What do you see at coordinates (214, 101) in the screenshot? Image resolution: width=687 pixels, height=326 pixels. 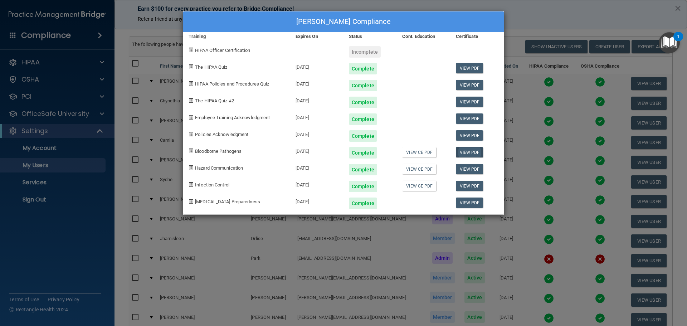 I see `span: The HIPAA Quiz #2` at bounding box center [214, 101].